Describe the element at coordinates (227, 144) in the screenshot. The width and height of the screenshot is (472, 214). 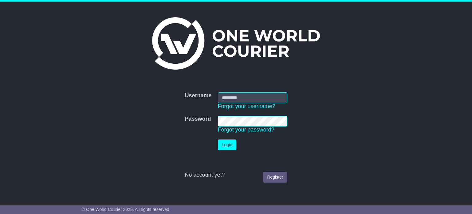
I see `button: Login` at that location.